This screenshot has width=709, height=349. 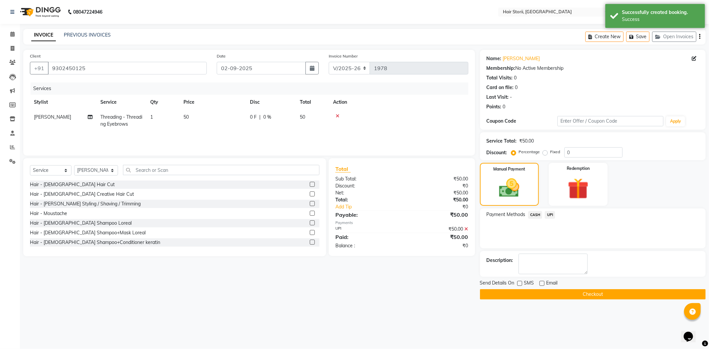 What do you see at coordinates (372, 207) in the screenshot?
I see `a: Add Tip` at bounding box center [372, 207].